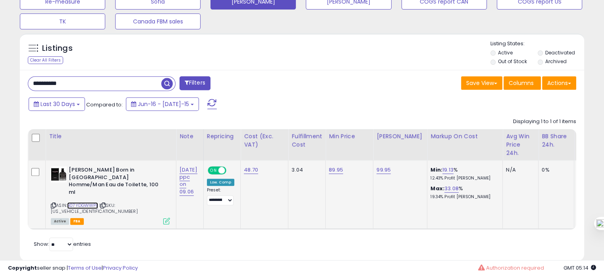  What do you see at coordinates (305, 170) in the screenshot?
I see `div: 3.04` at bounding box center [305, 170].